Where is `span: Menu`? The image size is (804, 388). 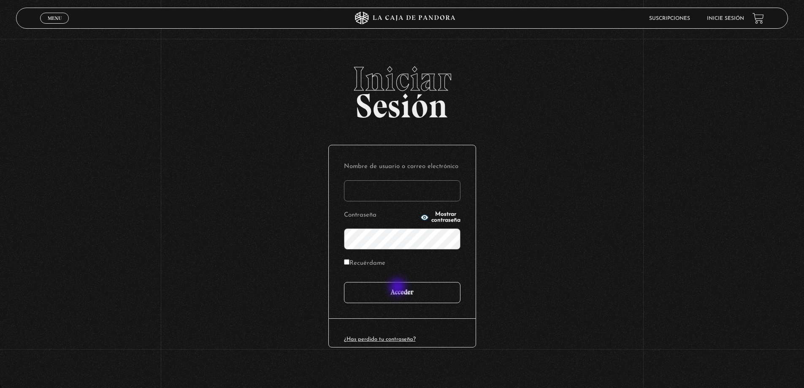
span: Menu is located at coordinates (54, 18).